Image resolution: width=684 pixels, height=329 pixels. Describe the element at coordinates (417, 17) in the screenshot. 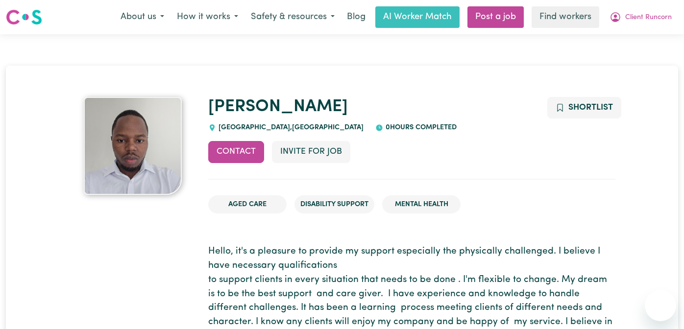

I see `a: AI Worker Match` at that location.